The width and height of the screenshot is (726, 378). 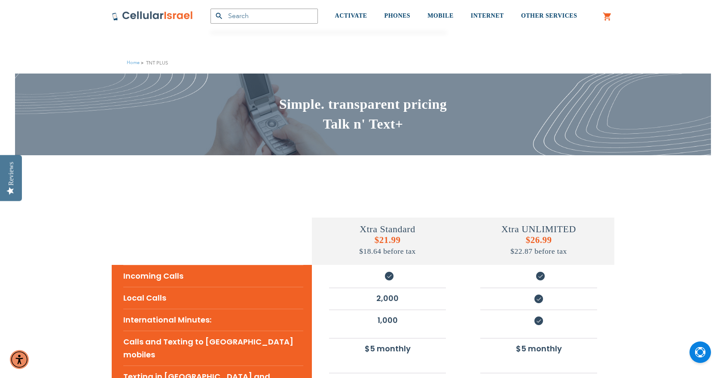 What do you see at coordinates (388, 245) in the screenshot?
I see `h5: $21.99` at bounding box center [388, 245].